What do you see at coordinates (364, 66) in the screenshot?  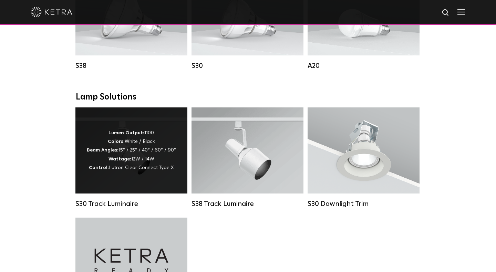 I see `div: A20` at bounding box center [364, 66].